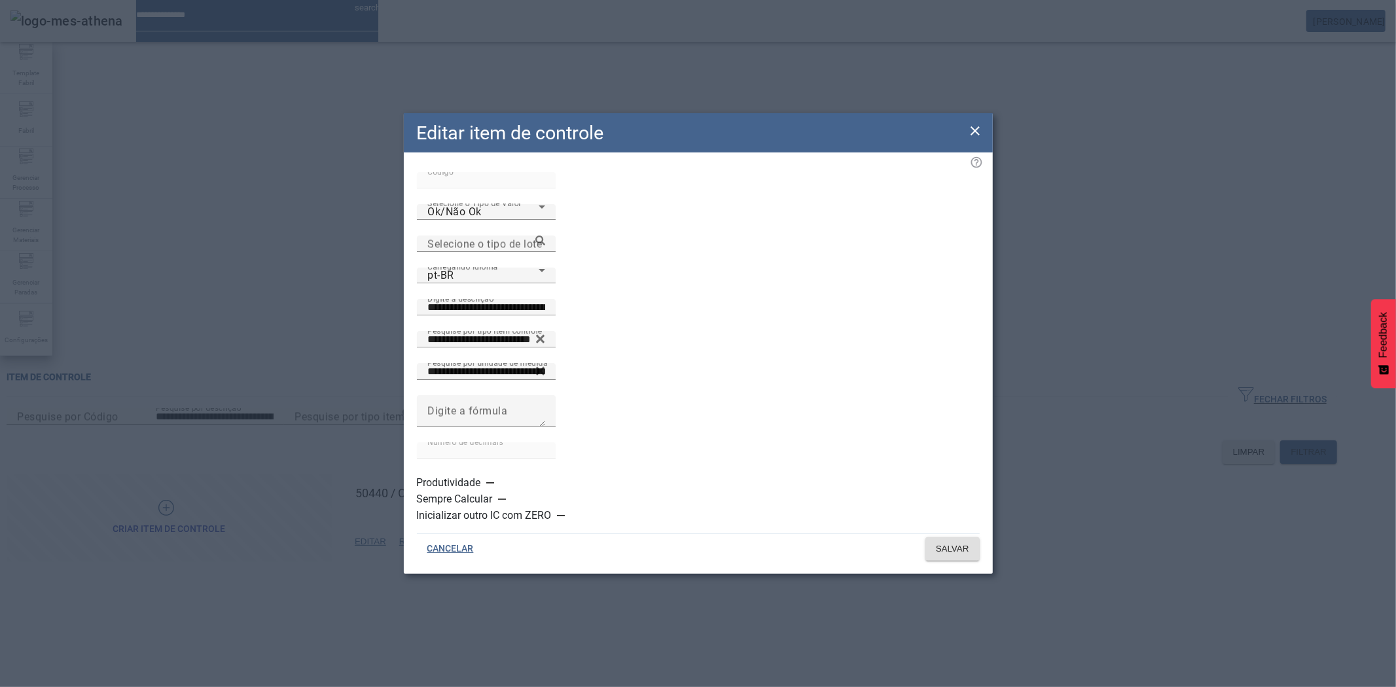 The width and height of the screenshot is (1396, 687). I want to click on mat-label: Pesquise por unidade de medida, so click(488, 363).